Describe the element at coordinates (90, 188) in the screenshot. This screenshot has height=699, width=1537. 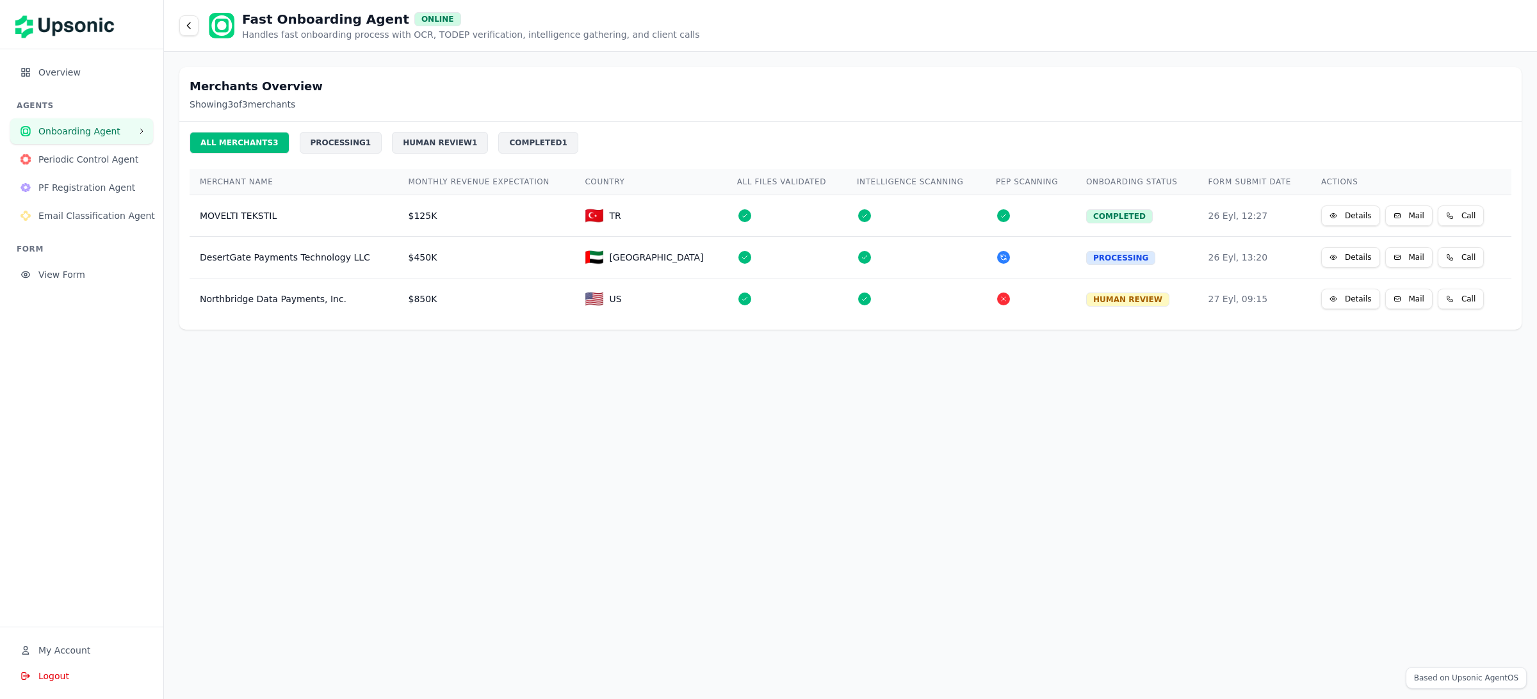
I see `span: PF Registration Agent` at that location.